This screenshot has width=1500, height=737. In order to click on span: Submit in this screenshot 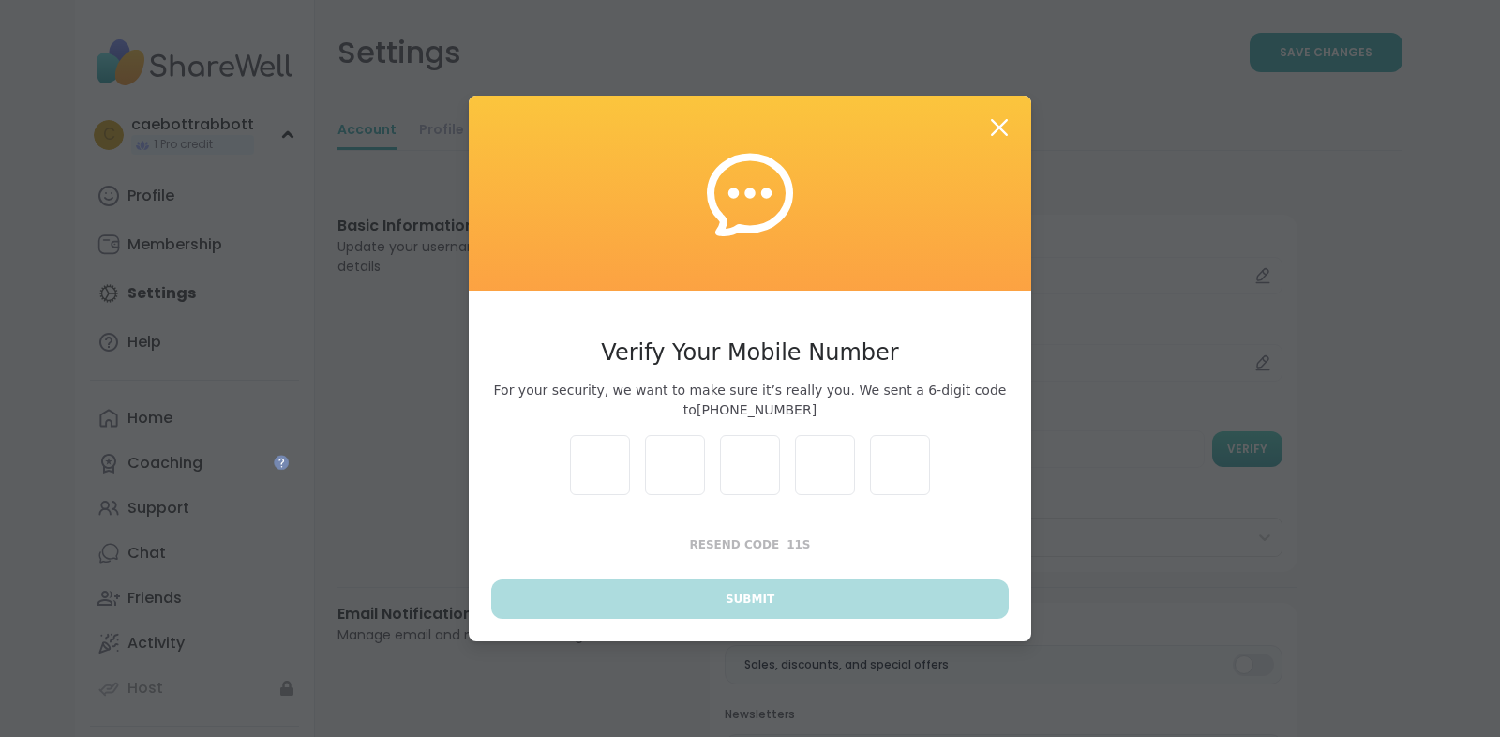, I will do `click(750, 599)`.